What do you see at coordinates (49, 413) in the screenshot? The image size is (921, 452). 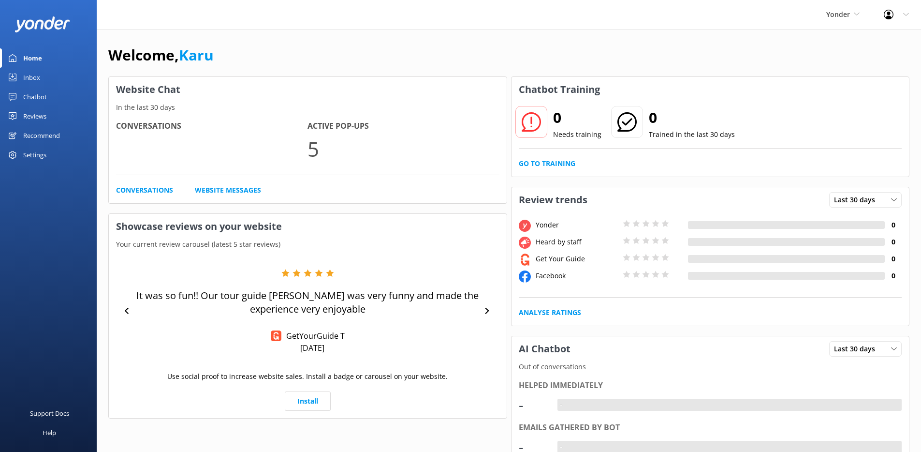 I see `div: Support Docs` at bounding box center [49, 413].